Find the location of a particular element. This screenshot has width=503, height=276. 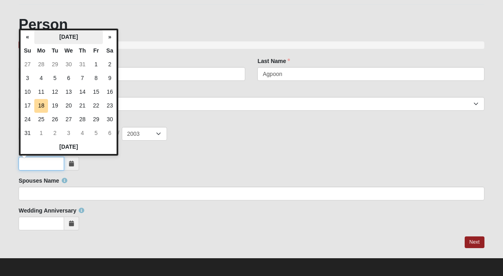

td: 16 is located at coordinates (110, 92).